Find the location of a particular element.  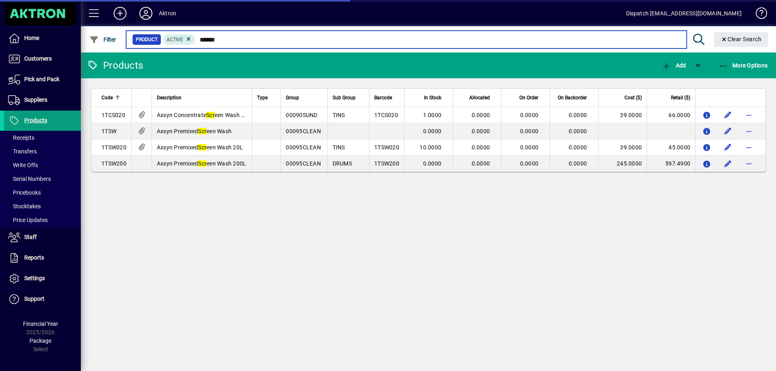

span: On Order is located at coordinates (528, 98).